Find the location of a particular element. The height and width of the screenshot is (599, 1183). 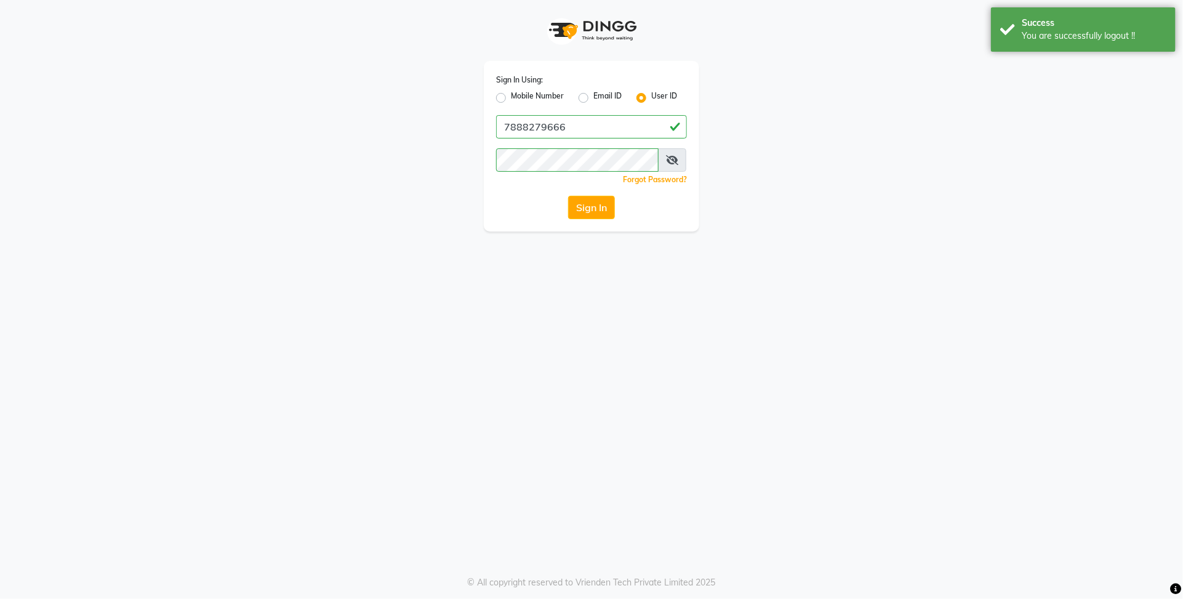

label: Mobile Number is located at coordinates (537, 98).